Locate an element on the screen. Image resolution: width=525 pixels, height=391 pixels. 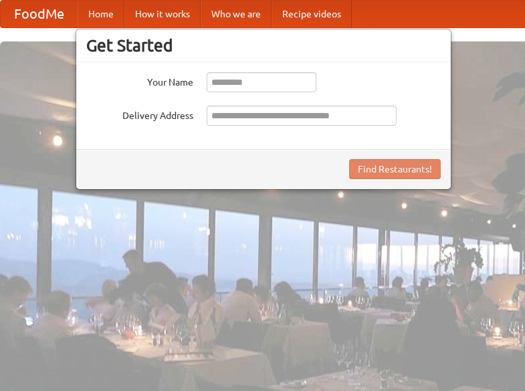
label: Delivery Address is located at coordinates (140, 114).